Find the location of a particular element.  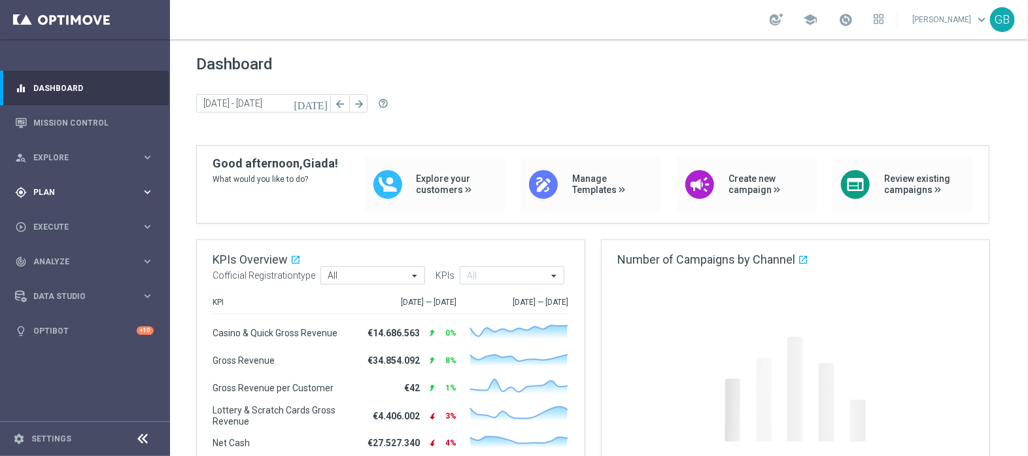

i: track_changes is located at coordinates (21, 261).